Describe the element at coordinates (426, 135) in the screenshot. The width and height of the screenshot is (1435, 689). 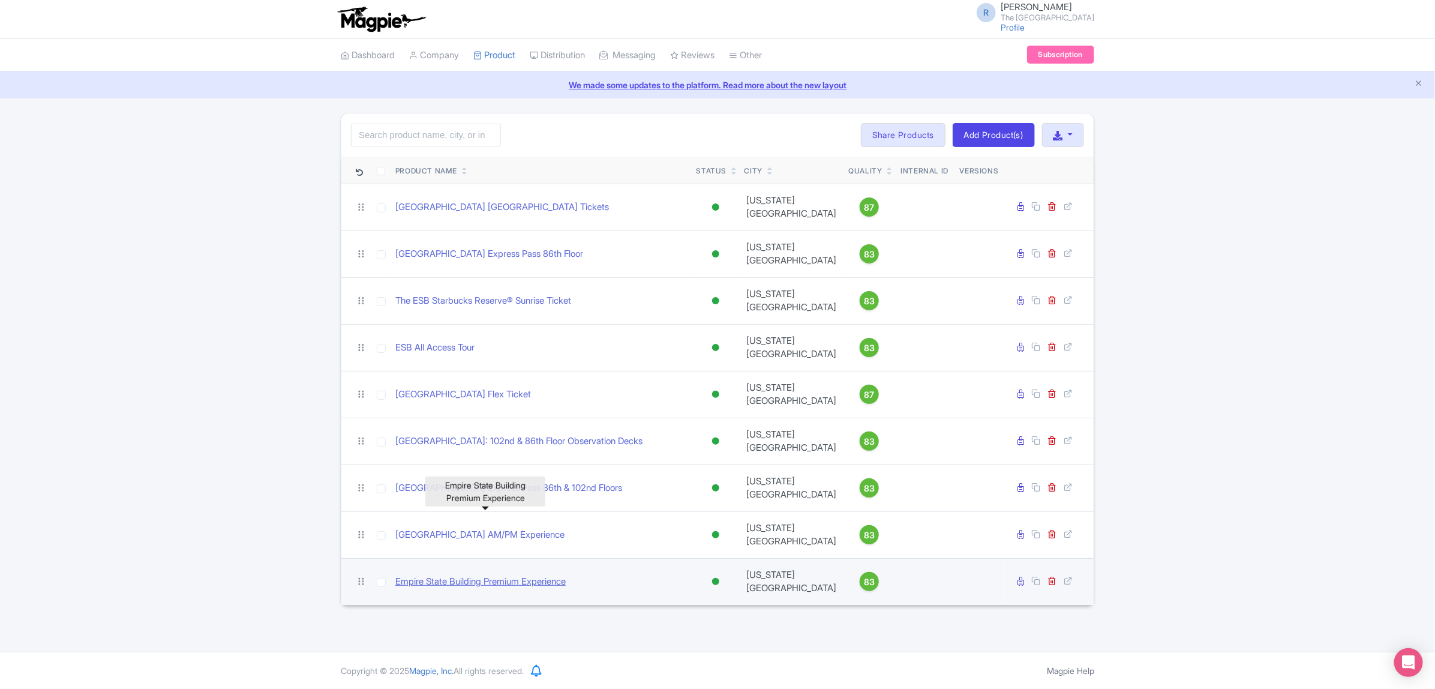
I see `input: Search product name, city, or interal id` at that location.